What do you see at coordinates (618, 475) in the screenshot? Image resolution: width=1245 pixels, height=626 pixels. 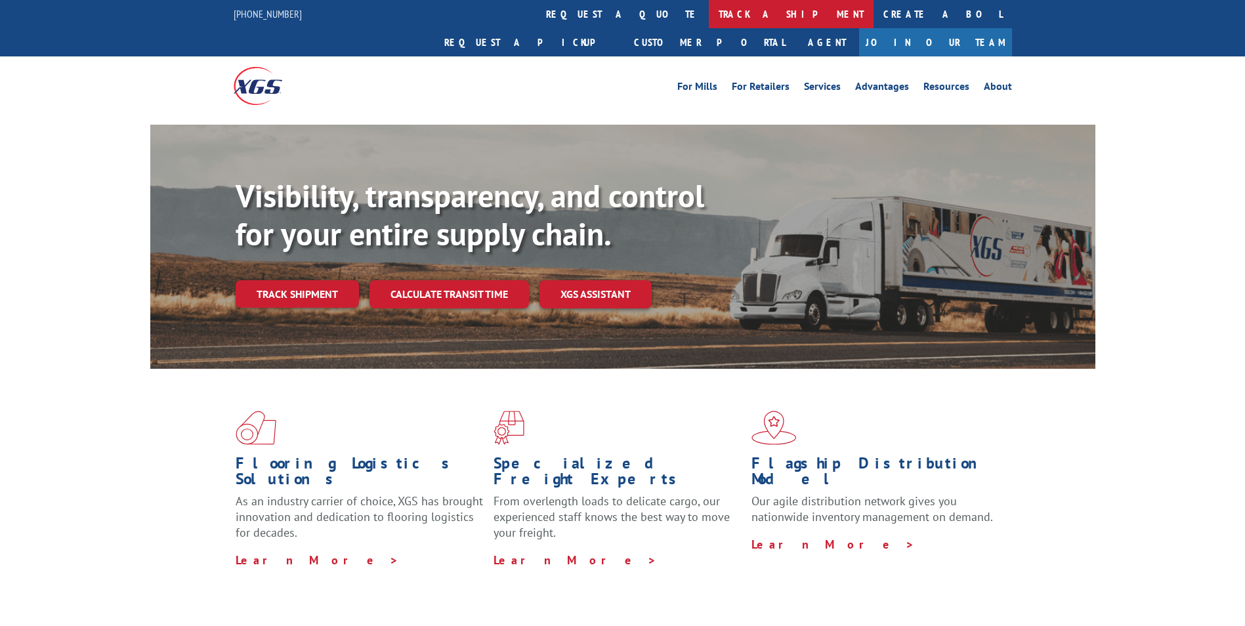 I see `h1: Specialized Freight Experts` at bounding box center [618, 475].